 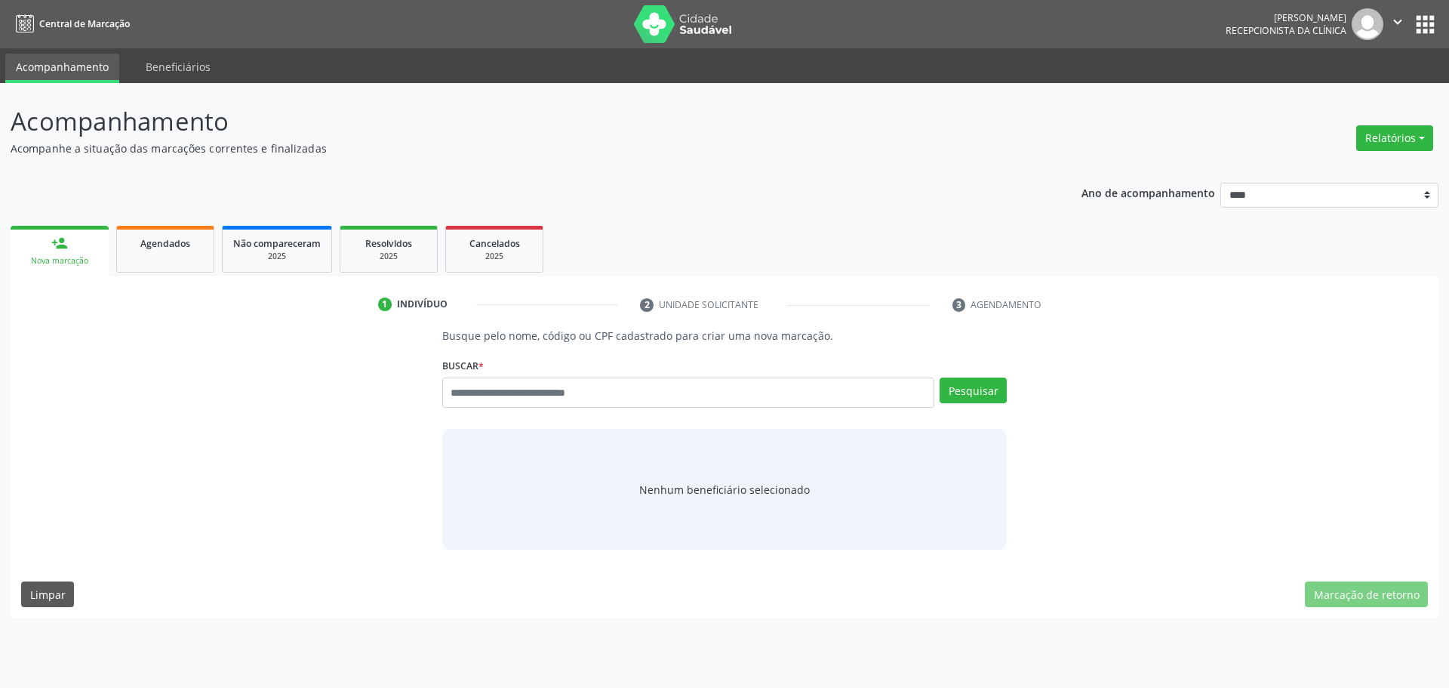 I want to click on p: Ano de acompanhamento, so click(x=1148, y=192).